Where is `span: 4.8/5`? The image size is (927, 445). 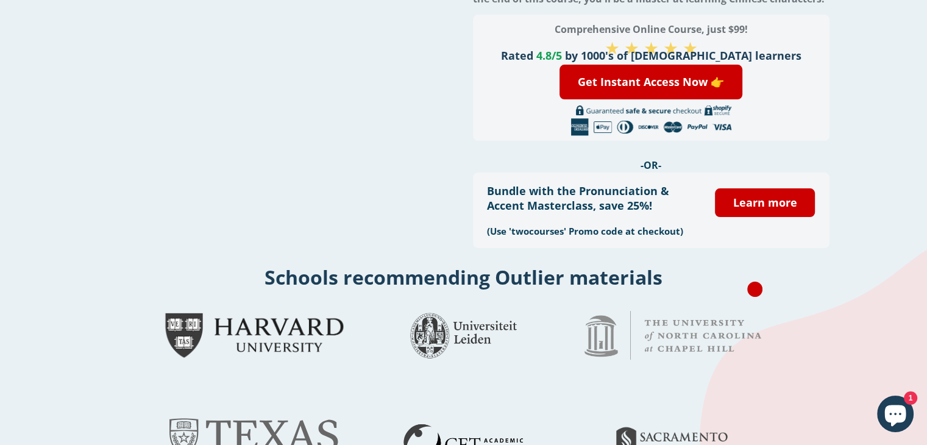 span: 4.8/5 is located at coordinates (549, 55).